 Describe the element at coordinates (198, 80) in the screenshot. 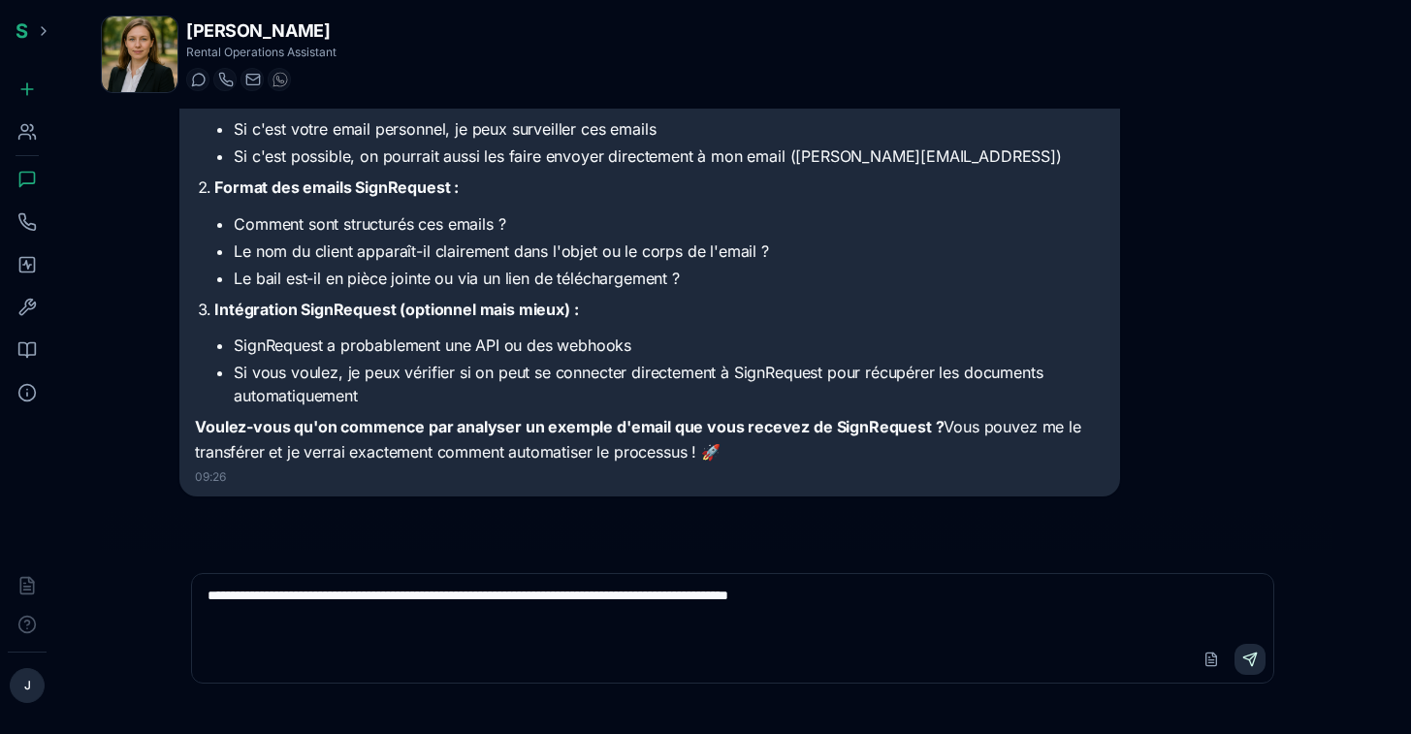

I see `button: Start a chat with Freya Costa` at that location.